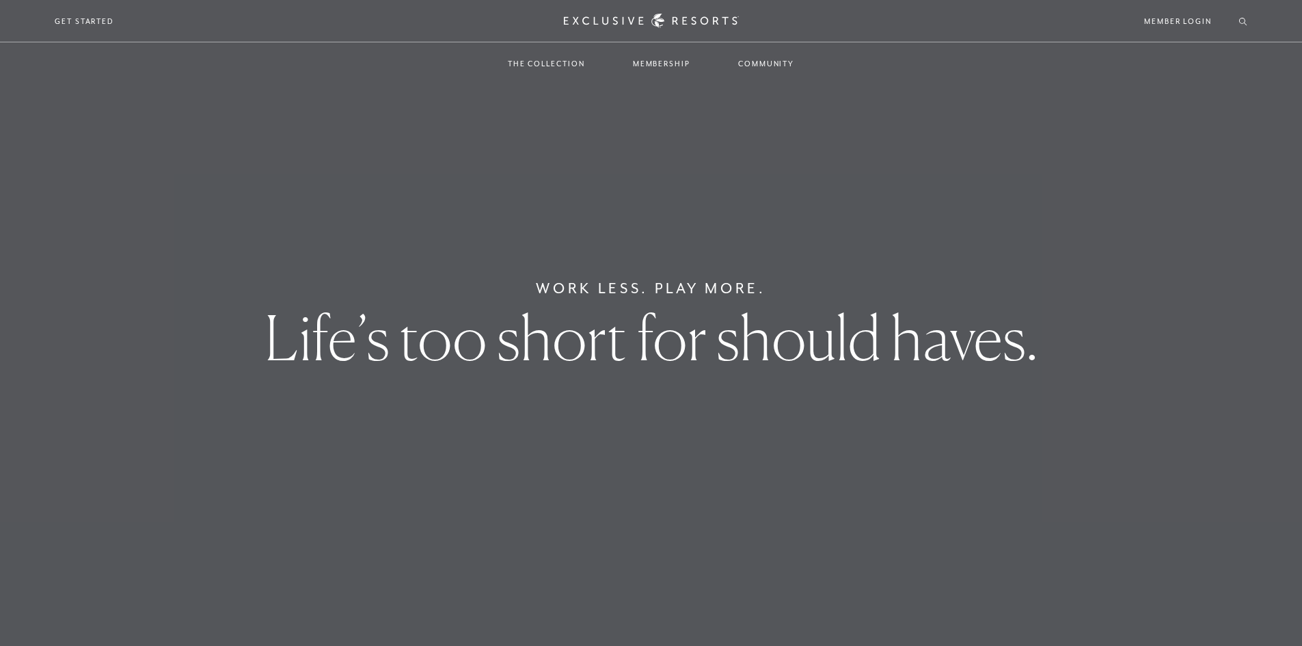 The width and height of the screenshot is (1302, 646). What do you see at coordinates (766, 64) in the screenshot?
I see `a: Community` at bounding box center [766, 64].